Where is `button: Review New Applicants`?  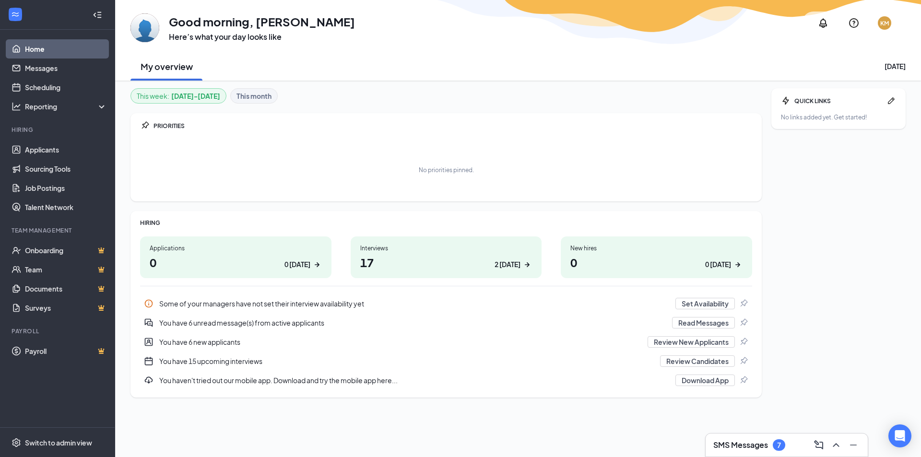 button: Review New Applicants is located at coordinates (691, 342).